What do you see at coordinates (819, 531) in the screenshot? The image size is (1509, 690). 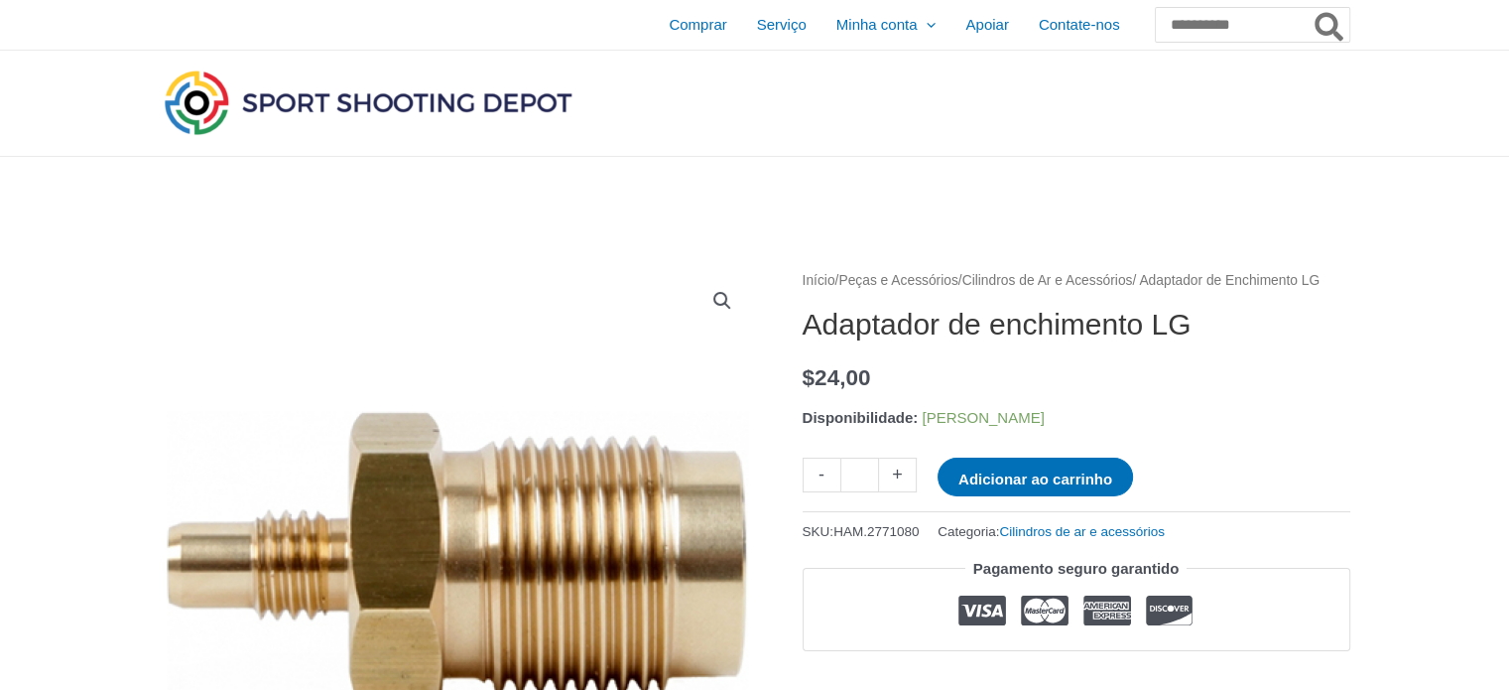 I see `font: SKU:` at bounding box center [819, 531].